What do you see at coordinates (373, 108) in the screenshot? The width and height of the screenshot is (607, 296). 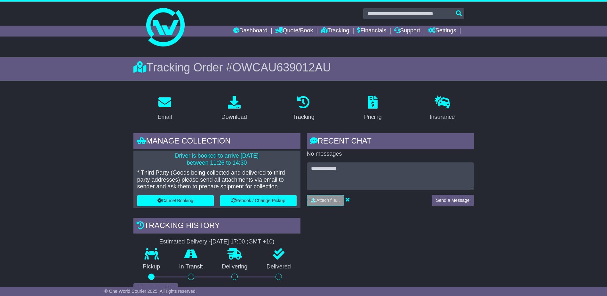 I see `a: Pricing` at bounding box center [373, 108].